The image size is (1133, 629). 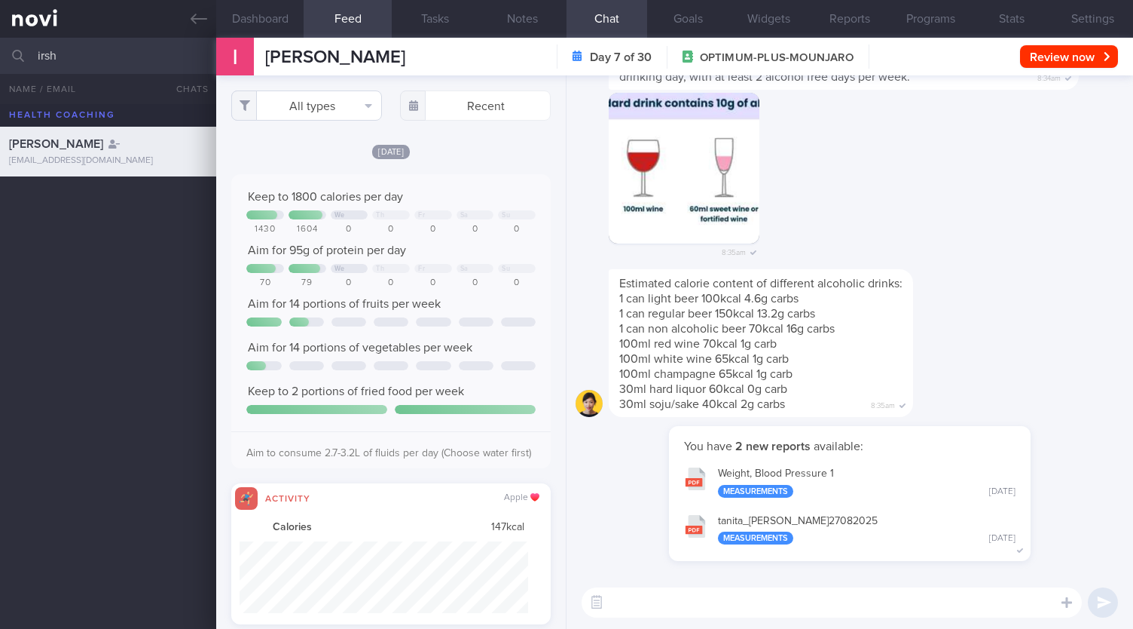 What do you see at coordinates (186, 89) in the screenshot?
I see `button: Chats` at bounding box center [186, 89].